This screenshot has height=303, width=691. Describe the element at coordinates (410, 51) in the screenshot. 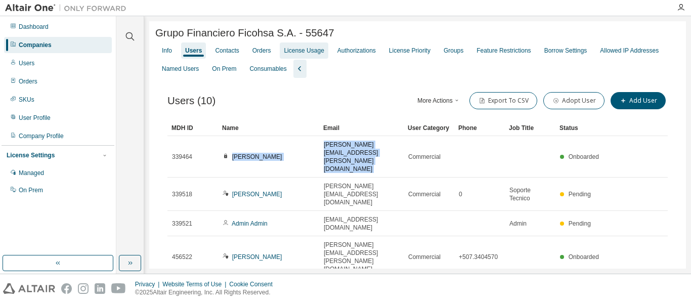

I see `div: License Priority` at that location.